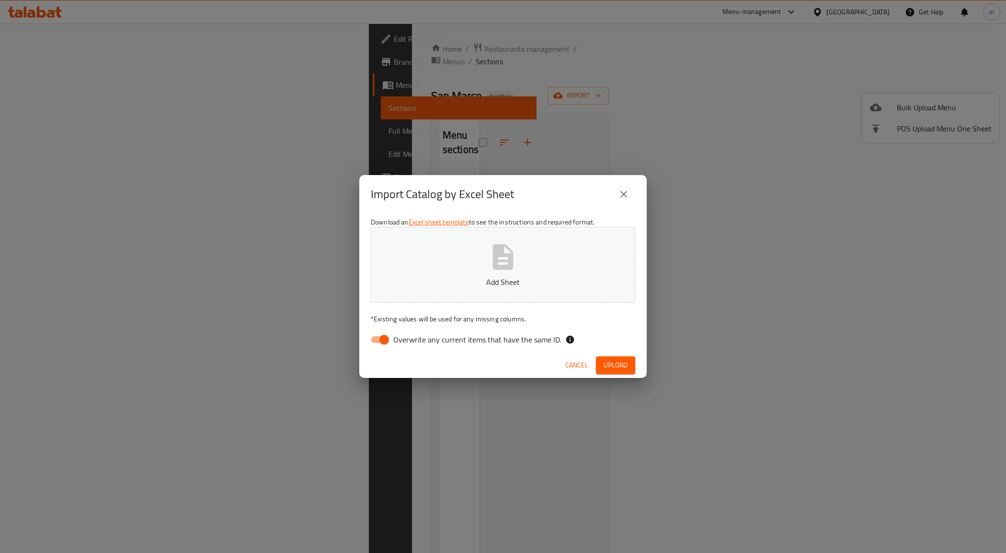 Image resolution: width=1006 pixels, height=553 pixels. I want to click on button: Upload, so click(616, 365).